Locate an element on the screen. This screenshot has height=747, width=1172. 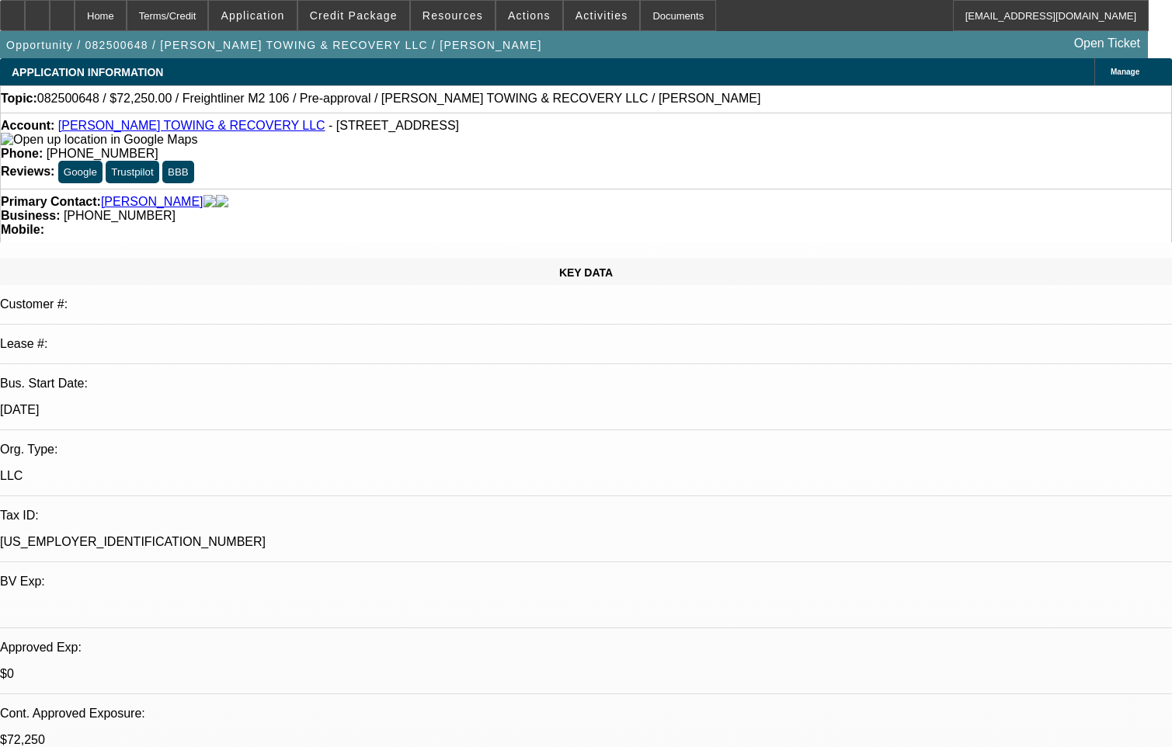
img: linkedin-icon.png is located at coordinates (222, 202).